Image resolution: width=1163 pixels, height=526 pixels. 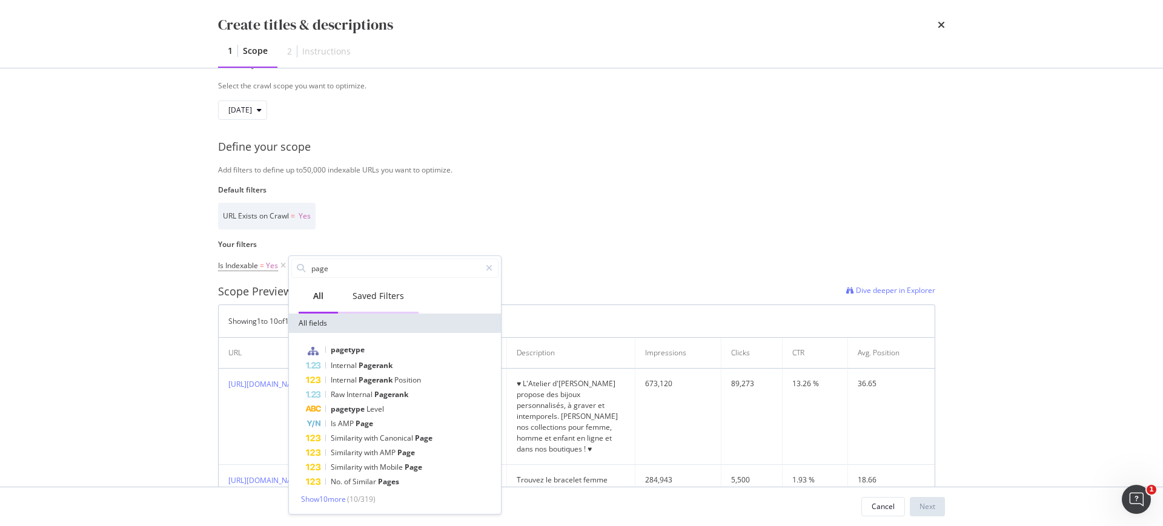 I want to click on span: Level, so click(x=375, y=409).